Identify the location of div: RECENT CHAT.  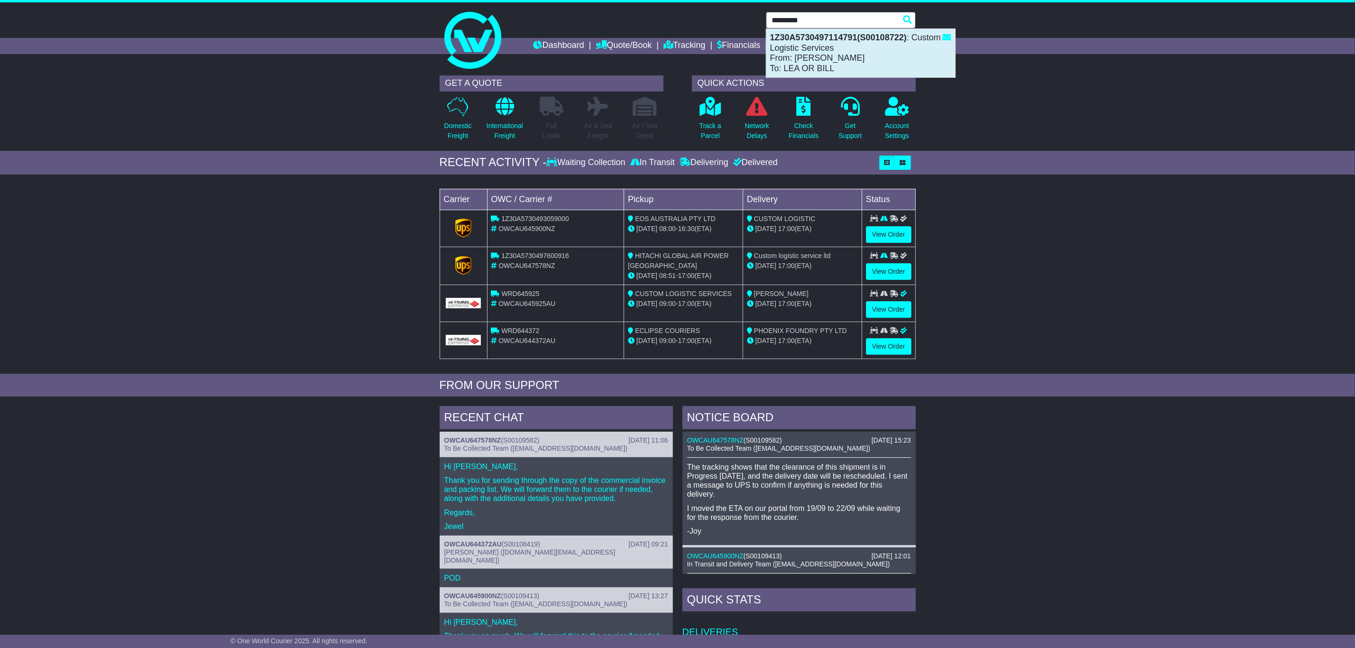
(556, 419).